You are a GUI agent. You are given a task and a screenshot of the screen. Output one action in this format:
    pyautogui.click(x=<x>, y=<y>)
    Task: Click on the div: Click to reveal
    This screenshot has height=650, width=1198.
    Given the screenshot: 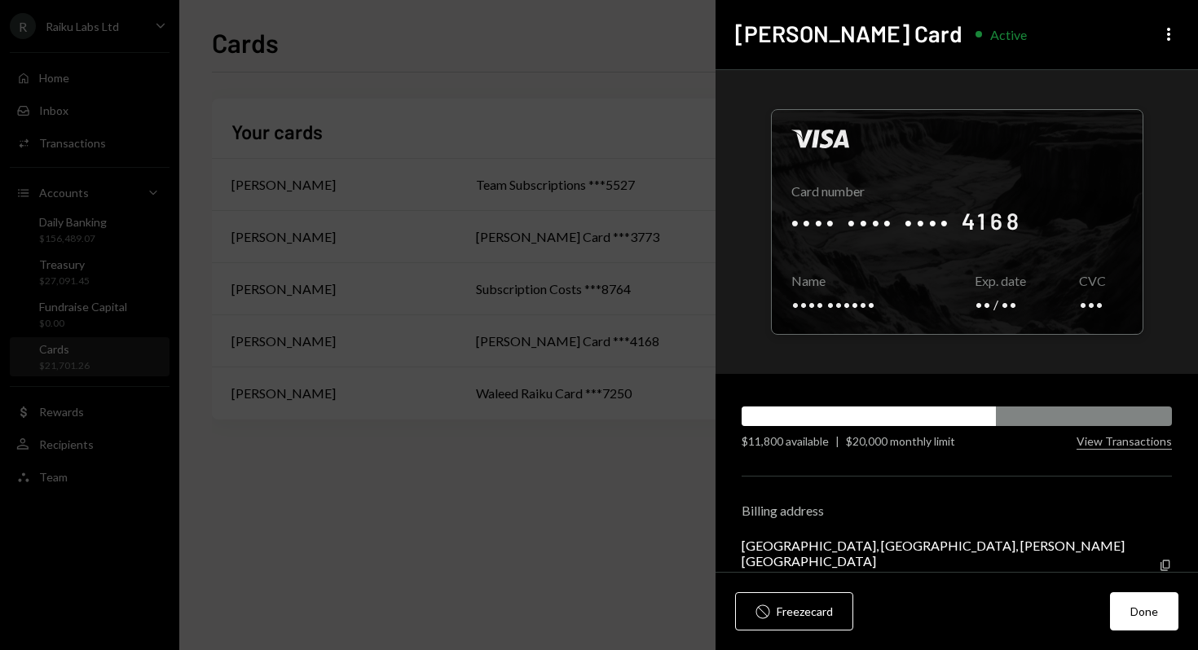 What is the action you would take?
    pyautogui.click(x=956, y=222)
    